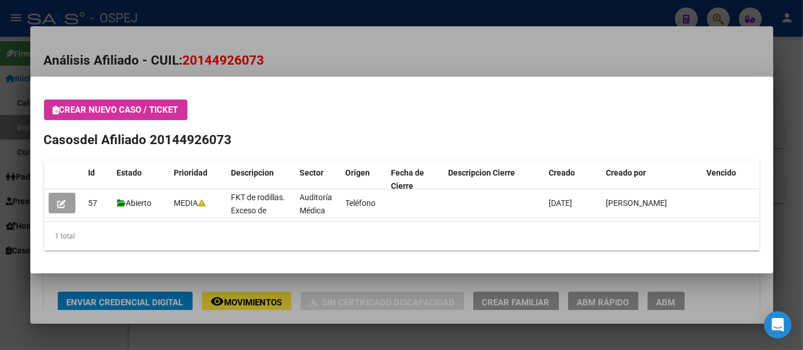 This screenshot has height=350, width=803. What do you see at coordinates (482, 173) in the screenshot?
I see `span: Descripcion Cierre` at bounding box center [482, 173].